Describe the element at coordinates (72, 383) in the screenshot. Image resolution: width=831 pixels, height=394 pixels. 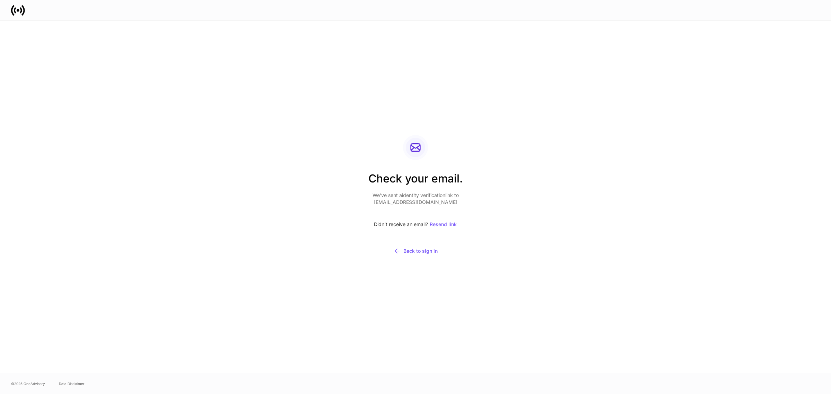
I see `a: Data Disclaimer` at that location.